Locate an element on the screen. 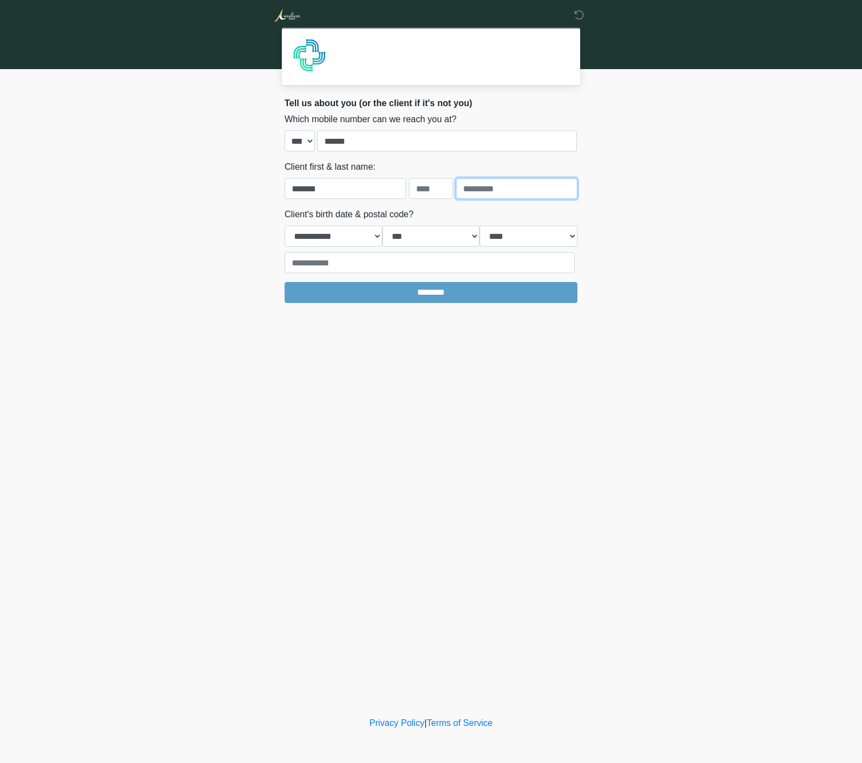 Image resolution: width=862 pixels, height=763 pixels. label: Which mobile number can we reach you at? is located at coordinates (370, 119).